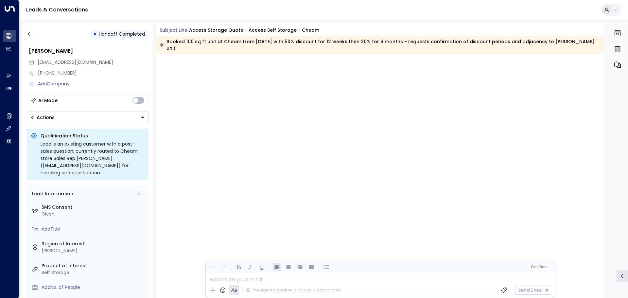 The height and width of the screenshot is (298, 628). Describe the element at coordinates (538, 267) in the screenshot. I see `button: Cc|Bcc` at that location.